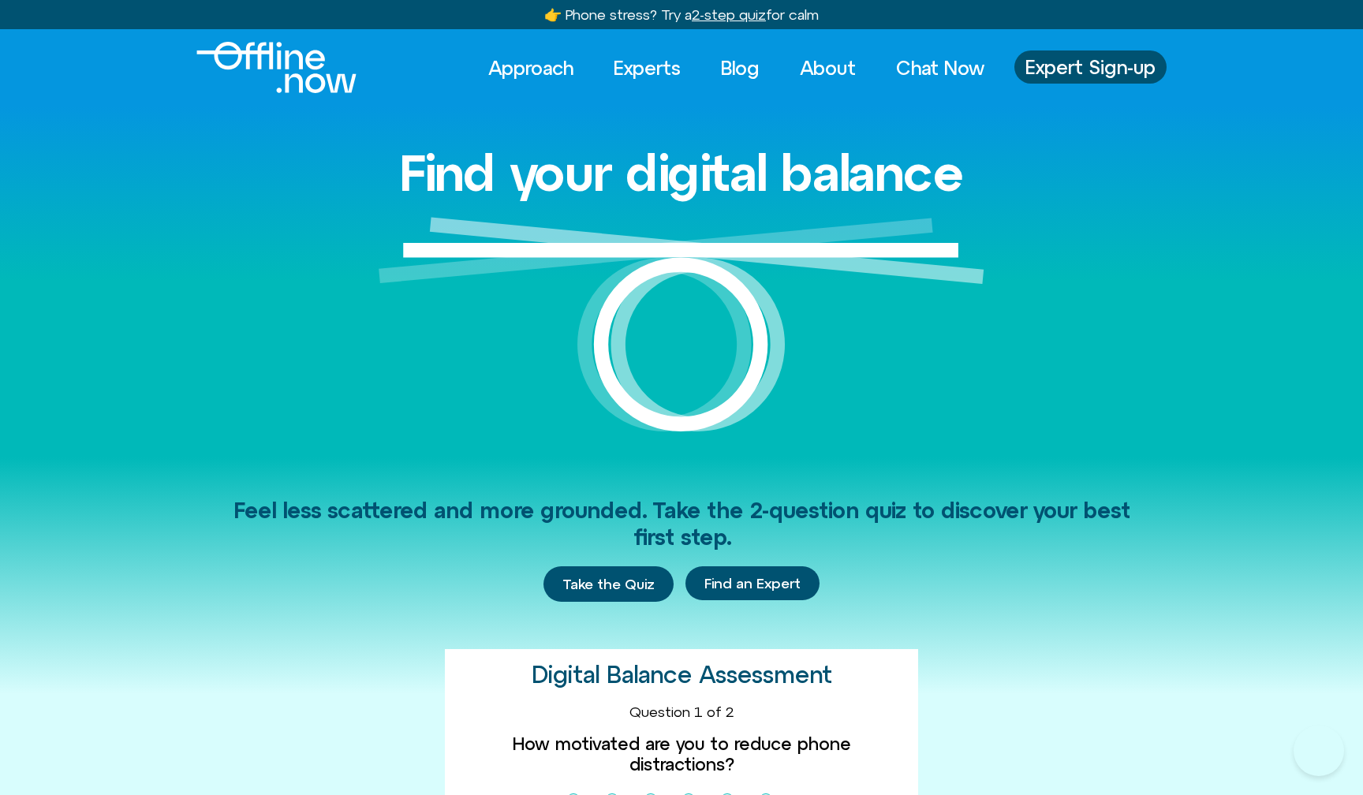  I want to click on label: How motivated are you to reduce phone distractions?, so click(681, 754).